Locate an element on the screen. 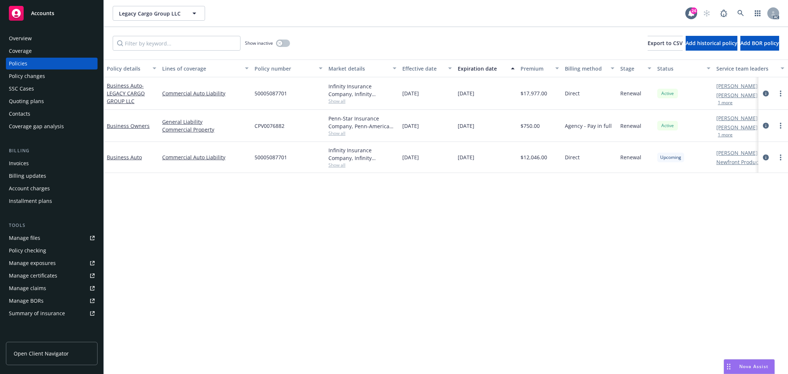 This screenshot has width=788, height=374. a: Search is located at coordinates (741, 13).